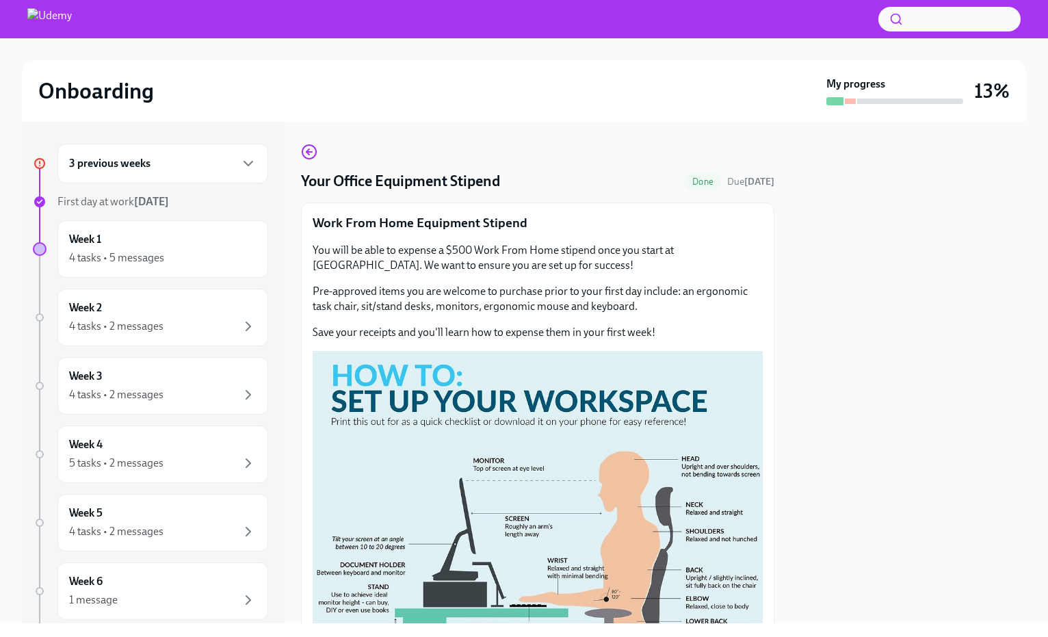 The image size is (1048, 637). I want to click on h6: Week 1, so click(85, 239).